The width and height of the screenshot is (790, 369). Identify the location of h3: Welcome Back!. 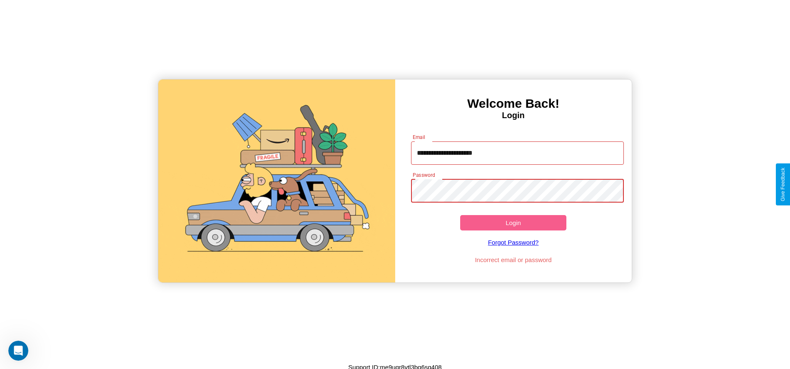
(513, 104).